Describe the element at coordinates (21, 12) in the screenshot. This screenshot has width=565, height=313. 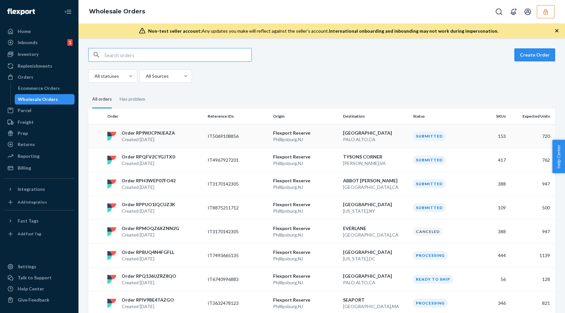
I see `img: Flexport logo` at that location.